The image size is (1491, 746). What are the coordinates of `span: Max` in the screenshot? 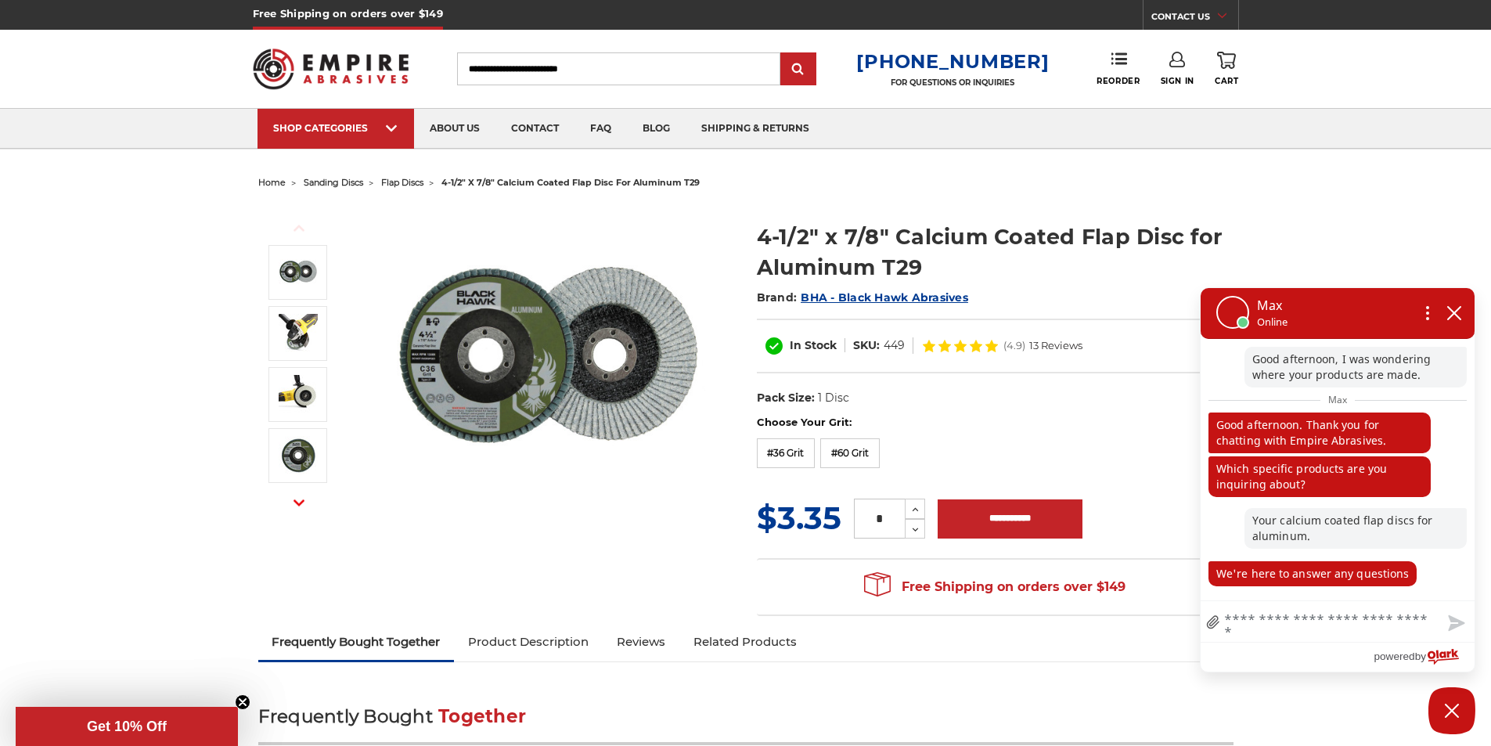 It's located at (1337, 399).